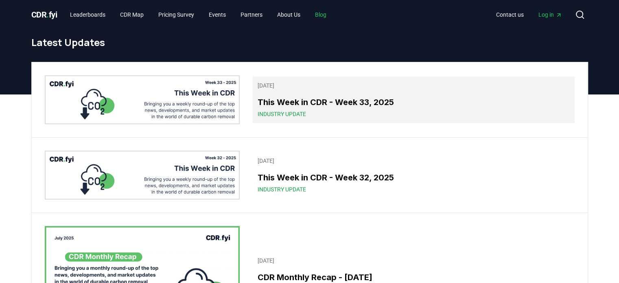 The height and width of the screenshot is (283, 619). What do you see at coordinates (551, 15) in the screenshot?
I see `a: Log in` at bounding box center [551, 15].